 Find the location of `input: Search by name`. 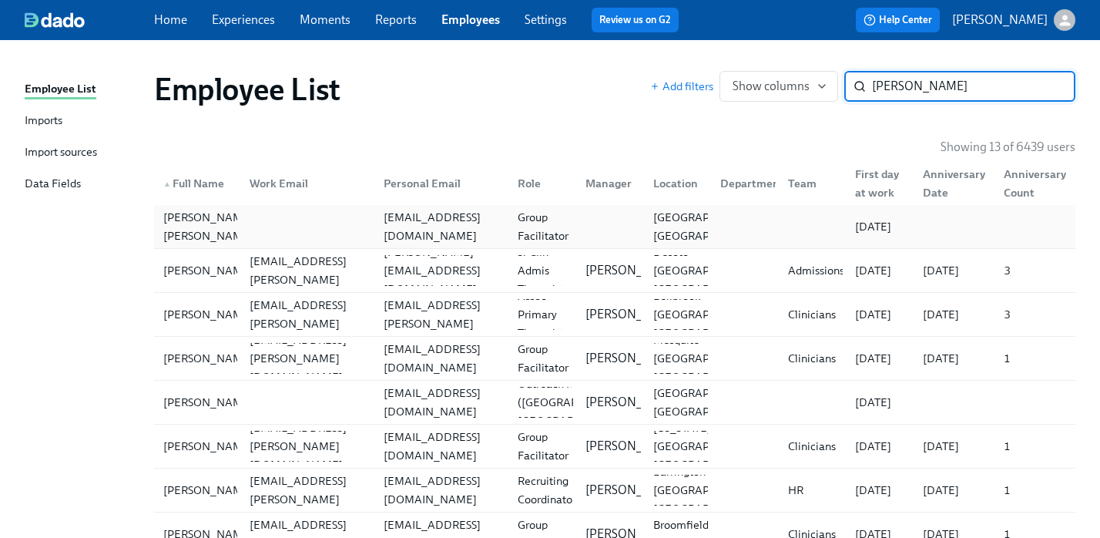

input: Search by name is located at coordinates (974, 86).